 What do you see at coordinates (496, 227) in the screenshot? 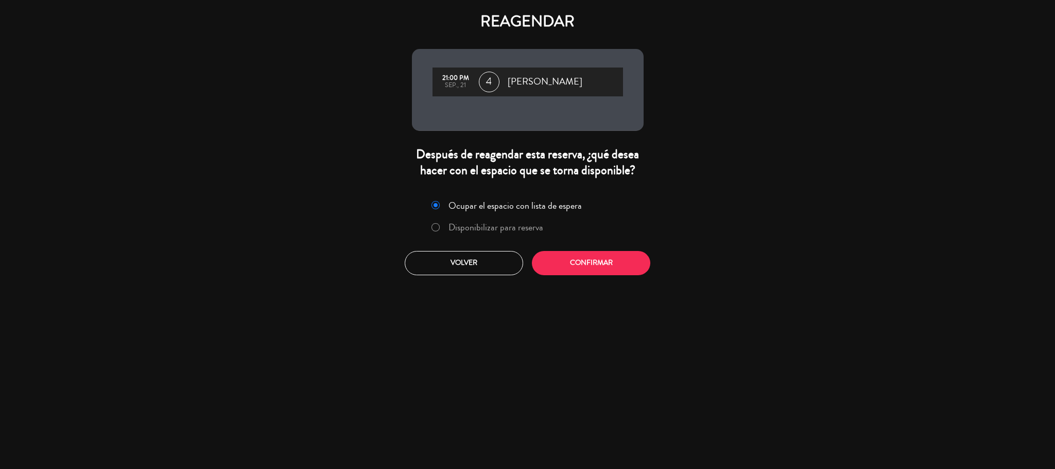
I see `label: Disponibilizar para reserva` at bounding box center [496, 227].